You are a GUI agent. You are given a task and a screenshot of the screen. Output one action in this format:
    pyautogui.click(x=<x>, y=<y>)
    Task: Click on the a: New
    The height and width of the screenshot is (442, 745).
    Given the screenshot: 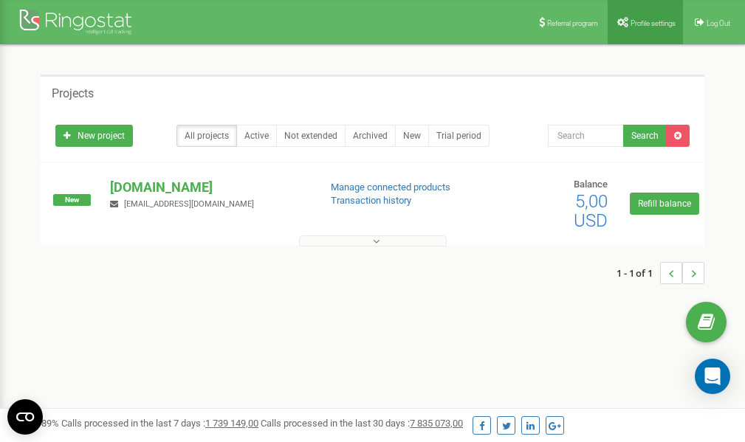 What is the action you would take?
    pyautogui.click(x=412, y=136)
    